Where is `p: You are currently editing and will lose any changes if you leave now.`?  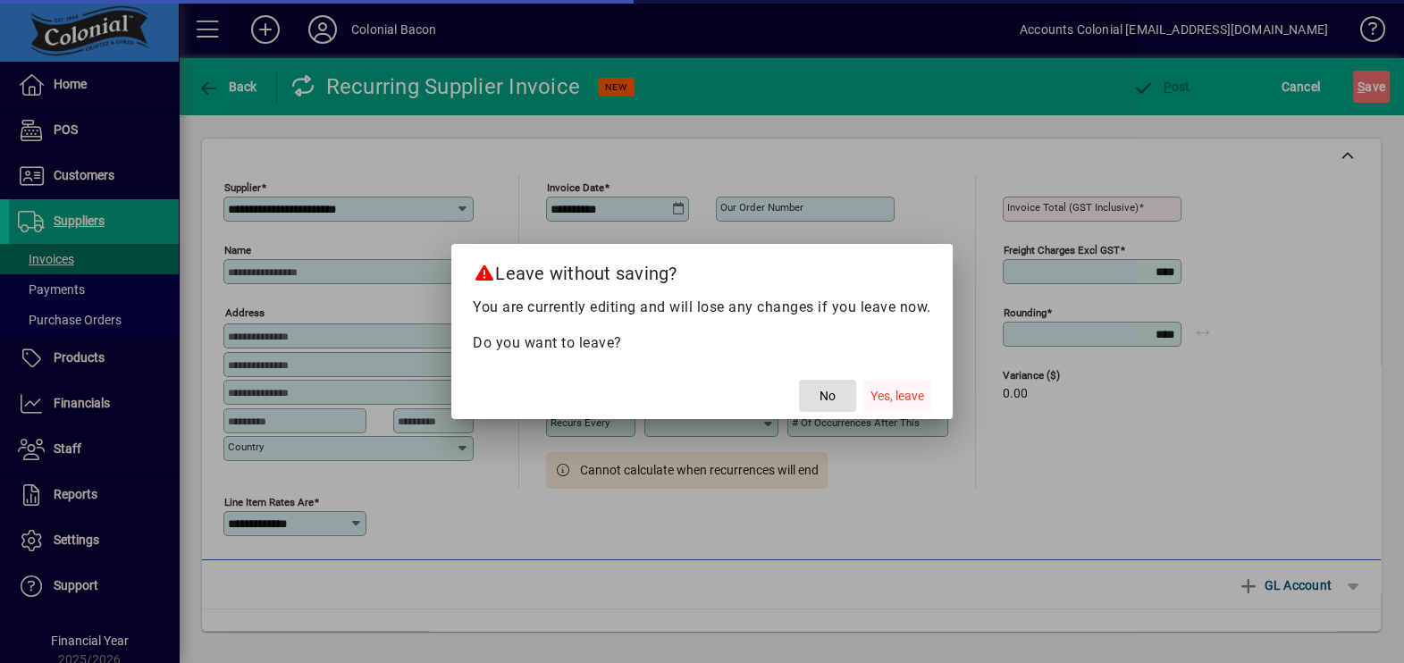 p: You are currently editing and will lose any changes if you leave now. is located at coordinates (701, 307).